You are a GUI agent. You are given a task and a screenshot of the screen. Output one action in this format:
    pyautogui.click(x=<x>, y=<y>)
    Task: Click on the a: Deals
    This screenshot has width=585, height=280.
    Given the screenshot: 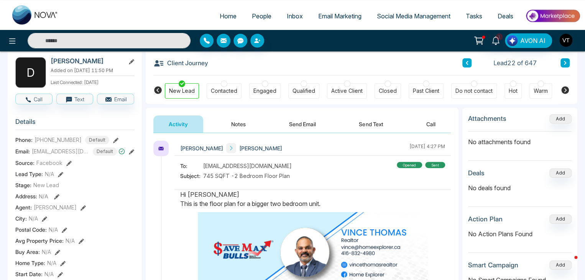 What is the action you would take?
    pyautogui.click(x=505, y=16)
    